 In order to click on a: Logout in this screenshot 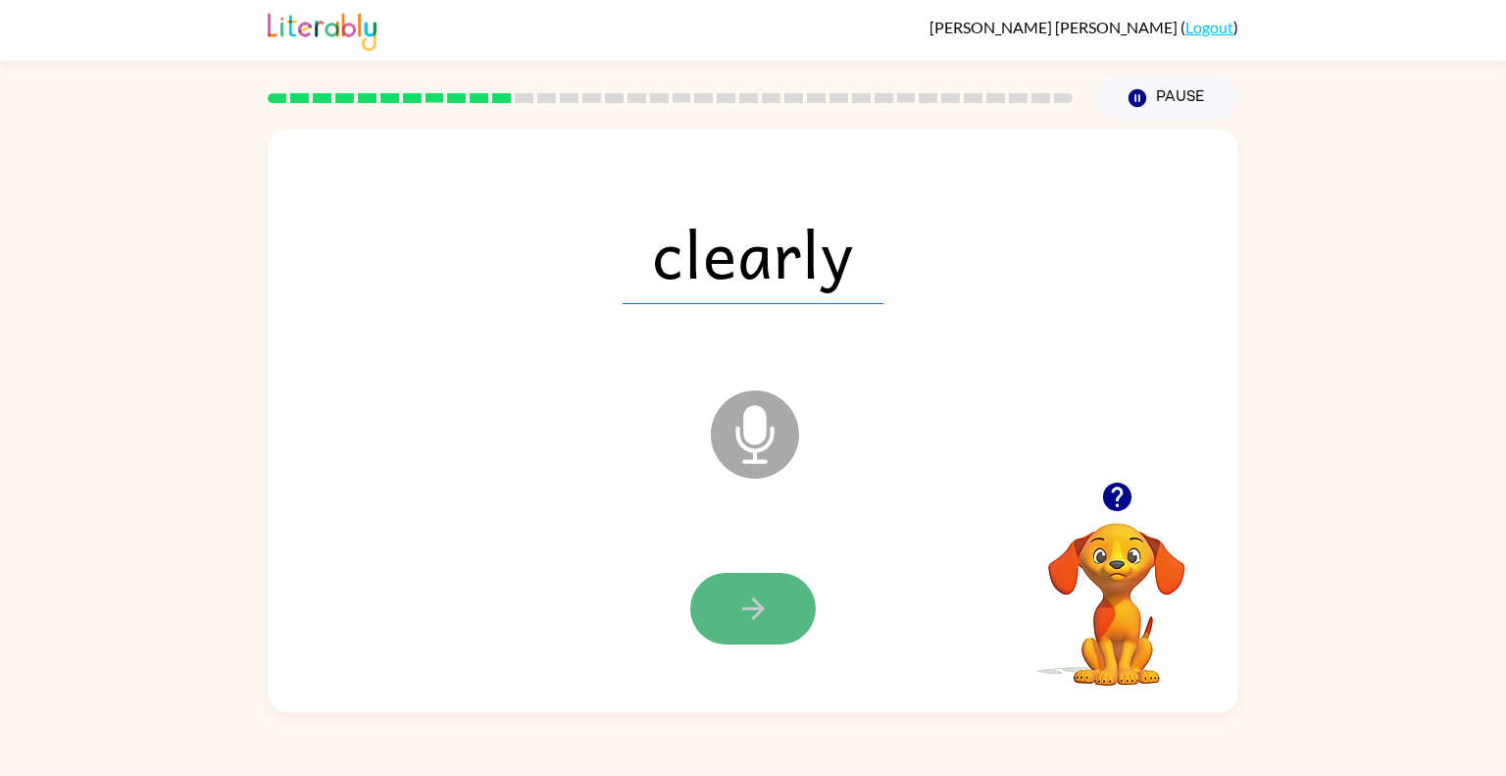, I will do `click(1209, 26)`.